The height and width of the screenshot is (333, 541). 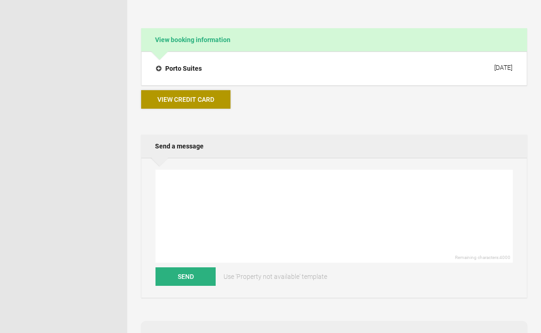 I want to click on button: Send, so click(x=186, y=277).